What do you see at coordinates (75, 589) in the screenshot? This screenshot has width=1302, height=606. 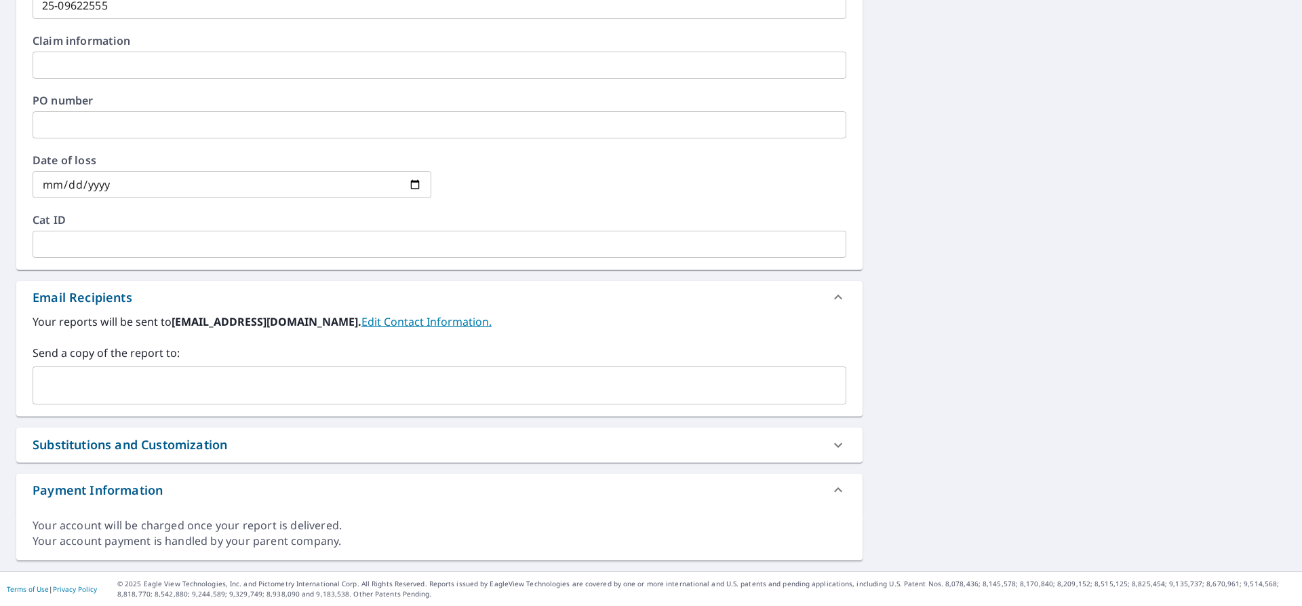 I see `a: Privacy Policy` at bounding box center [75, 589].